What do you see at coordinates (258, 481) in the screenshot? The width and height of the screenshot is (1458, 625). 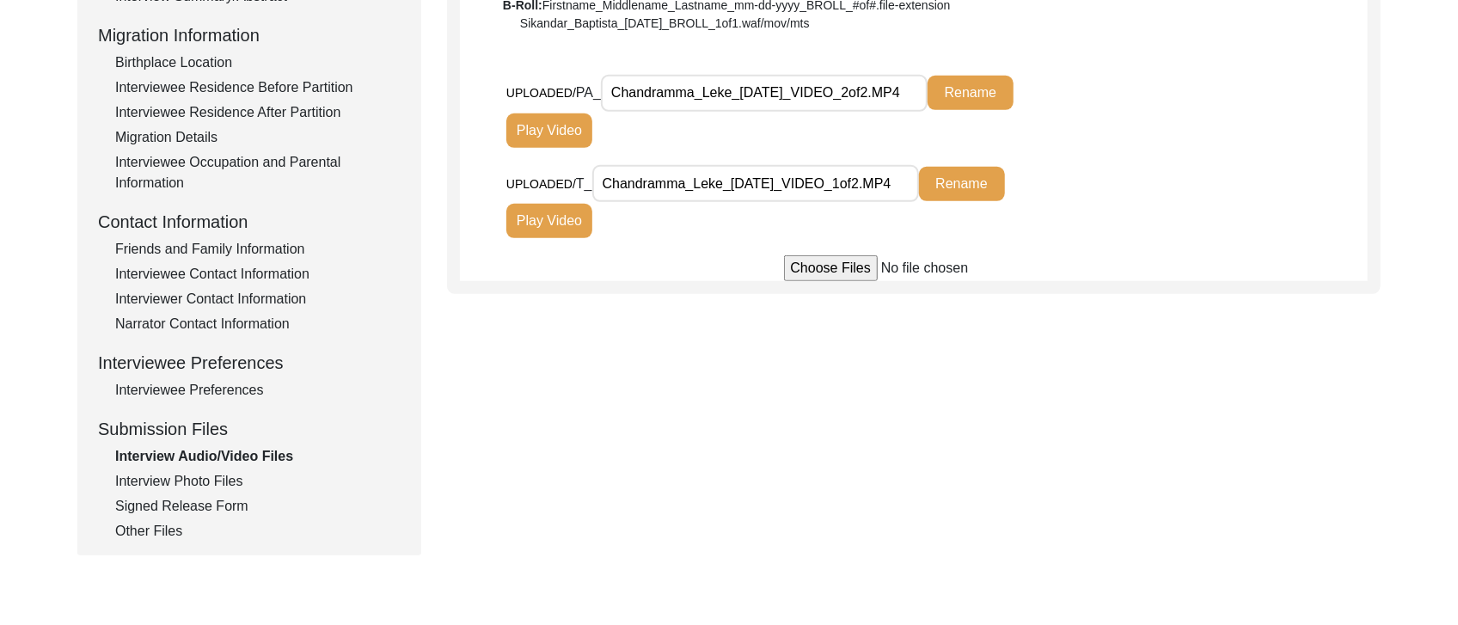 I see `div: Interview Photo Files` at bounding box center [258, 481].